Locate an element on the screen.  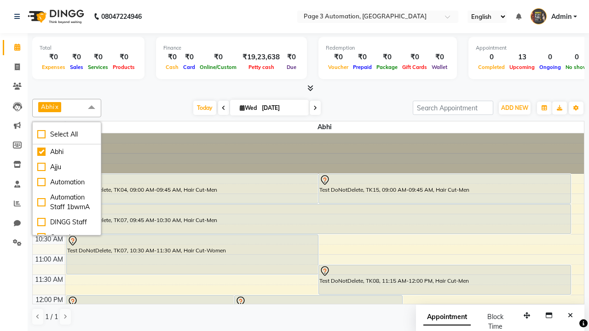
span: Expenses is located at coordinates (53, 67).